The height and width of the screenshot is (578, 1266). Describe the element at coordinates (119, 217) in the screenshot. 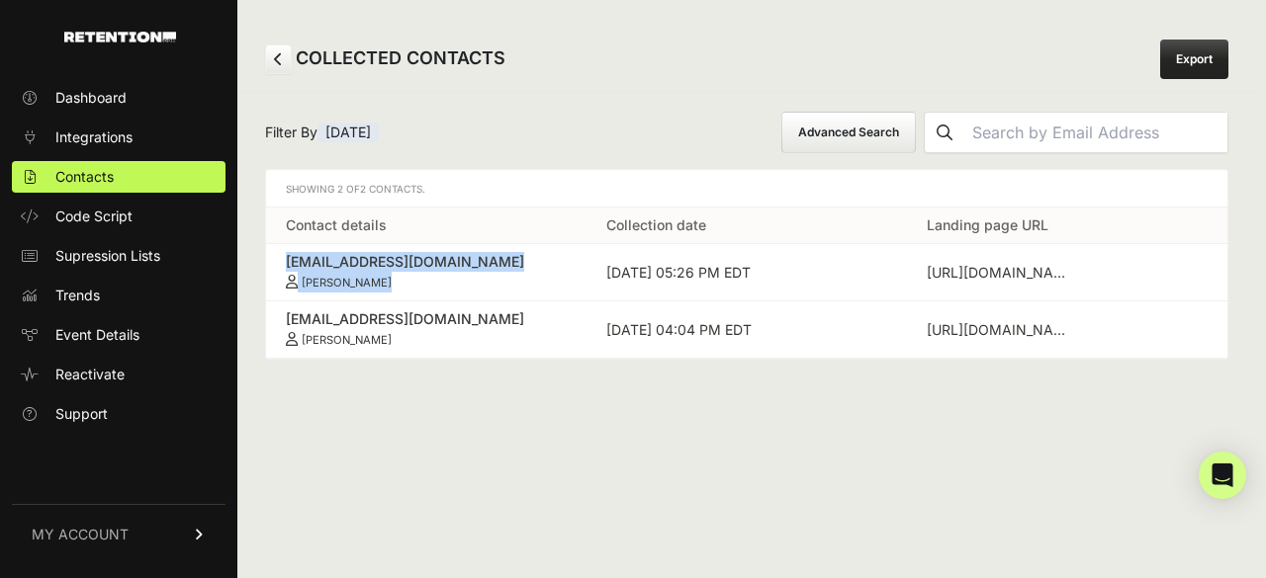

I see `a: Code Script` at that location.